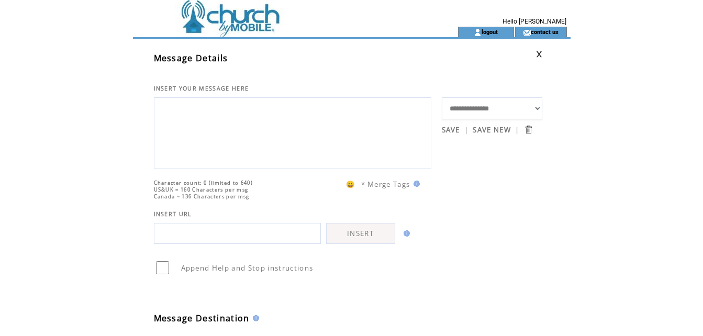 Image resolution: width=703 pixels, height=336 pixels. What do you see at coordinates (386, 184) in the screenshot?
I see `span: * Merge Tags` at bounding box center [386, 184].